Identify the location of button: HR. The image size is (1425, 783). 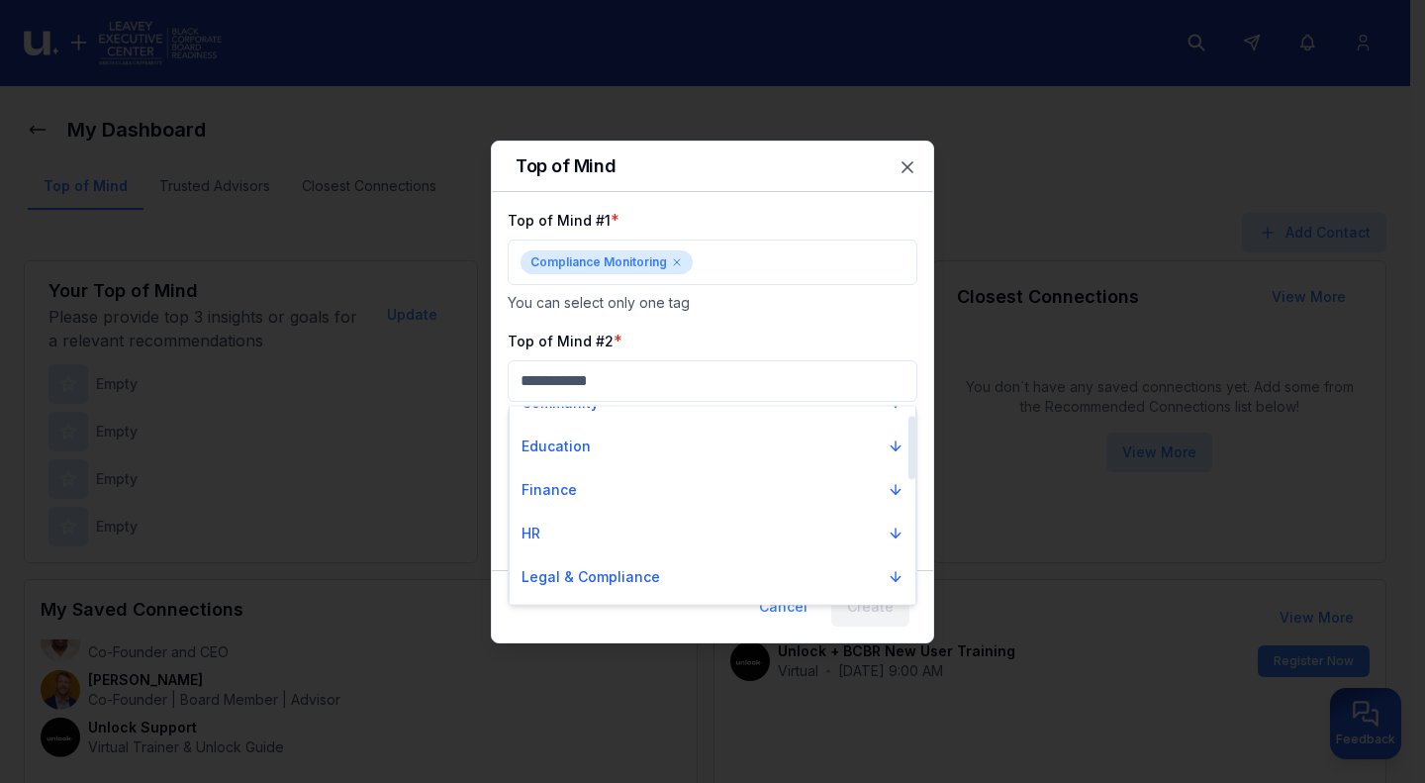
(713, 533).